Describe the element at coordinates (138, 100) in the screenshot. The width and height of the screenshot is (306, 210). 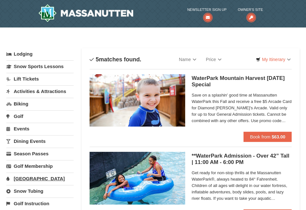
I see `img: 6619917-1412-d332ca3f.jpg` at that location.